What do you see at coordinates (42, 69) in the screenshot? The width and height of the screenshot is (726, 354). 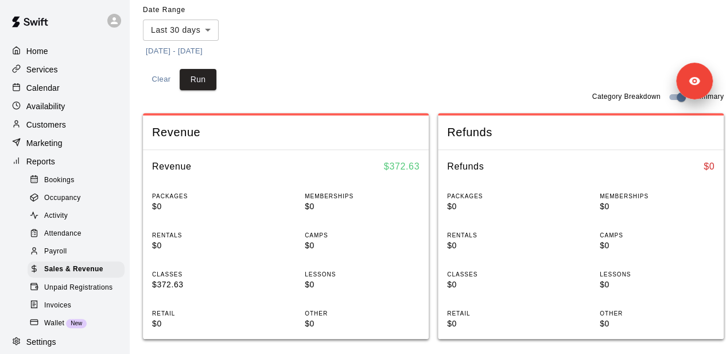 I see `p: Services` at bounding box center [42, 69].